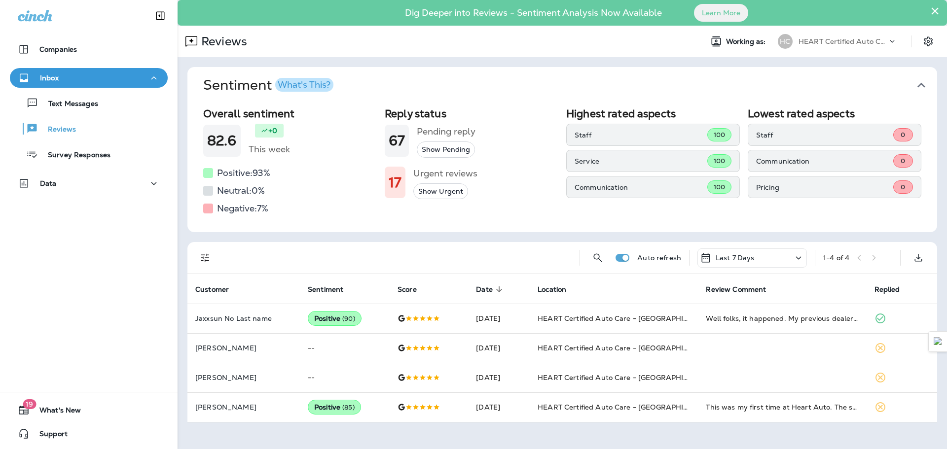 The image size is (947, 449). What do you see at coordinates (659, 258) in the screenshot?
I see `p: Auto refresh` at bounding box center [659, 258].